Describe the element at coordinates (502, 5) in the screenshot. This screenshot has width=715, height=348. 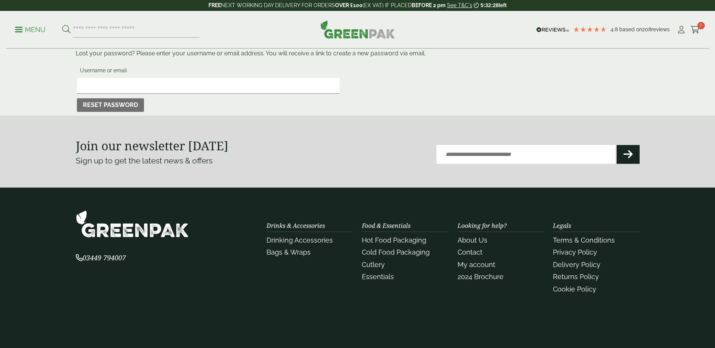
I see `span: left` at that location.